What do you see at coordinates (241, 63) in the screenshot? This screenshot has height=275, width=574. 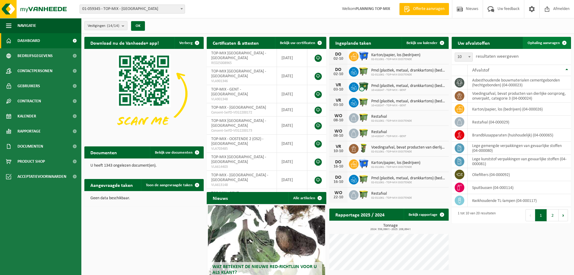 I see `span: RED25008965` at bounding box center [241, 63].